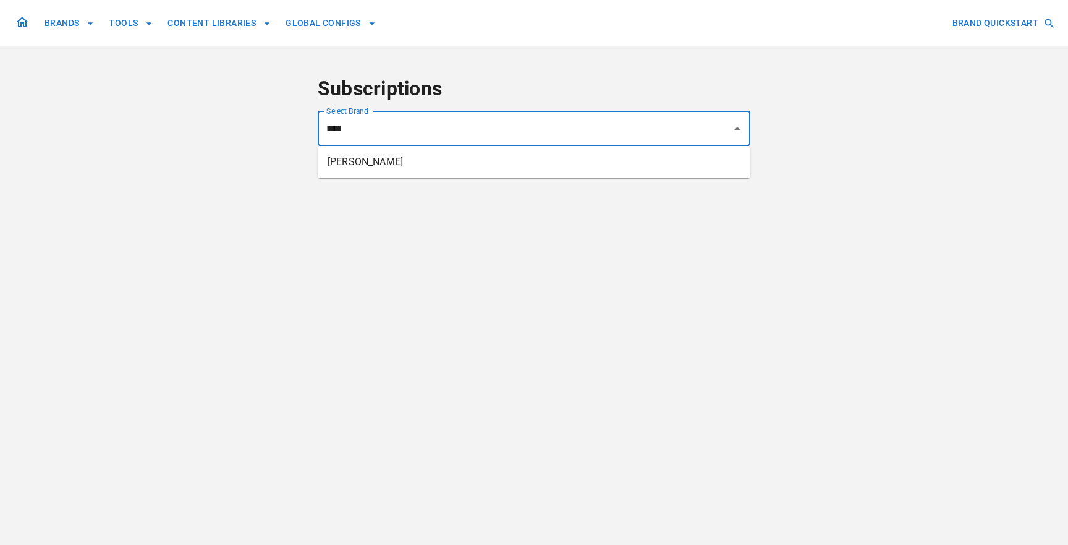 This screenshot has width=1068, height=545. Describe the element at coordinates (738, 129) in the screenshot. I see `button: Close` at that location.